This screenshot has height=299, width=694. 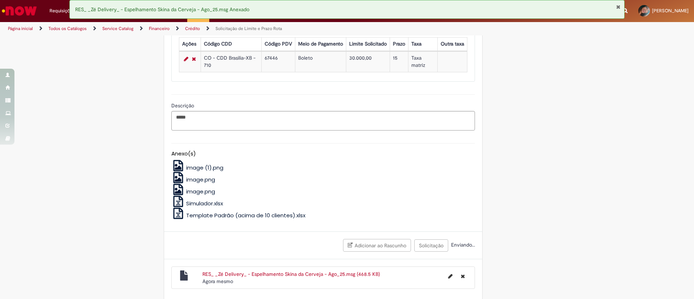 I want to click on a: Remover linha 1, so click(x=194, y=59).